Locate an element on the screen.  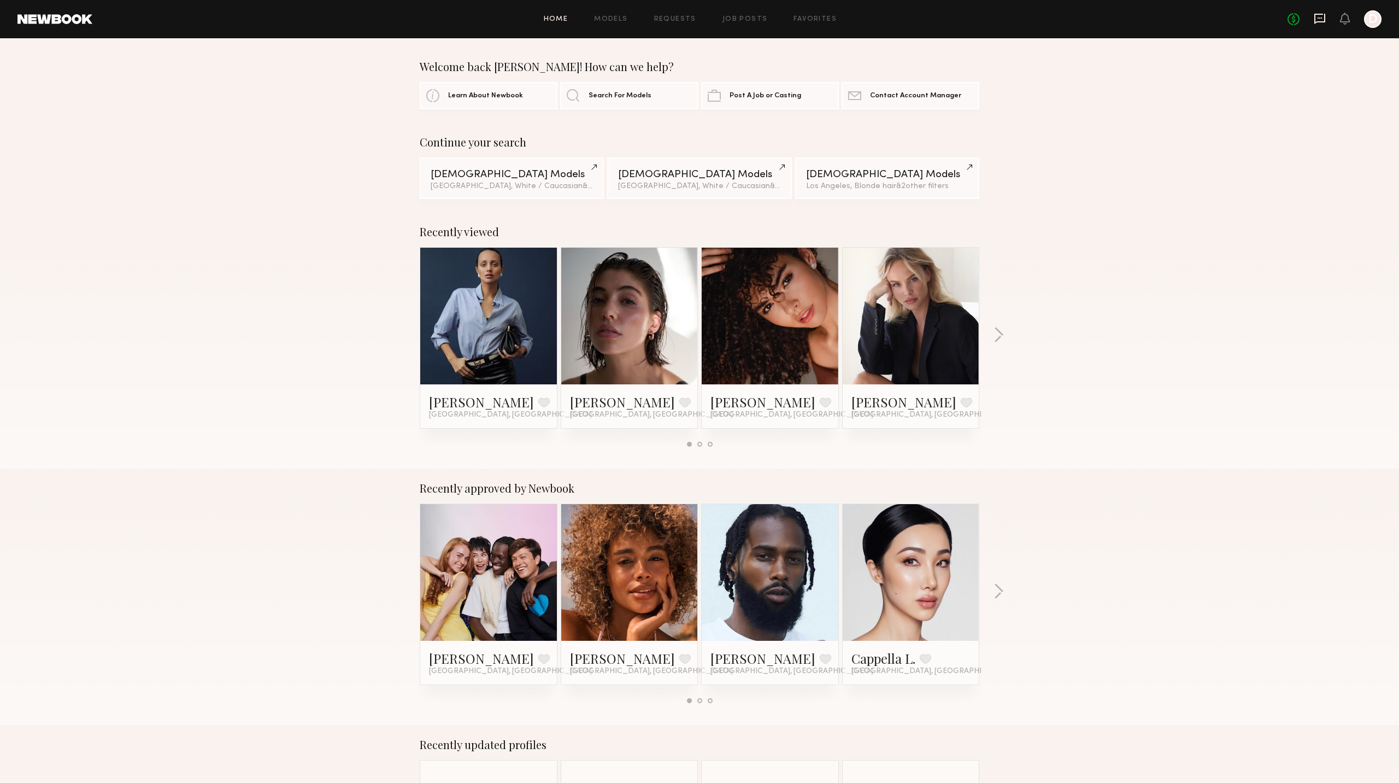
span: Learn About Newbook is located at coordinates (485, 96).